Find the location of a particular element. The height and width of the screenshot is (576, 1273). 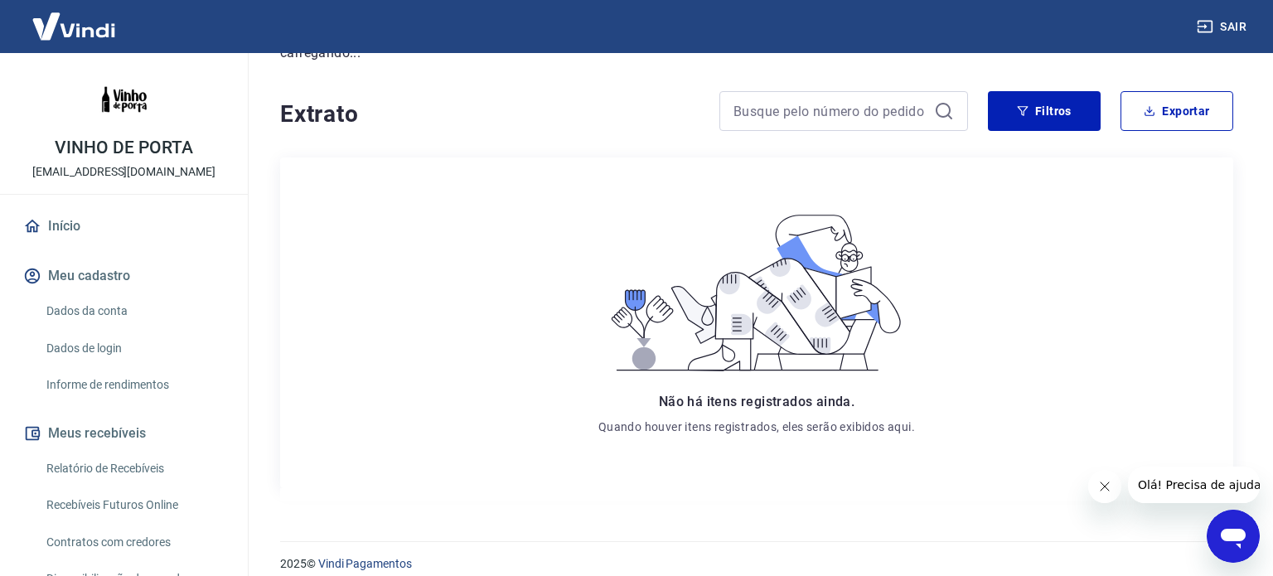

input: Busque pelo número do pedido is located at coordinates (830, 111).